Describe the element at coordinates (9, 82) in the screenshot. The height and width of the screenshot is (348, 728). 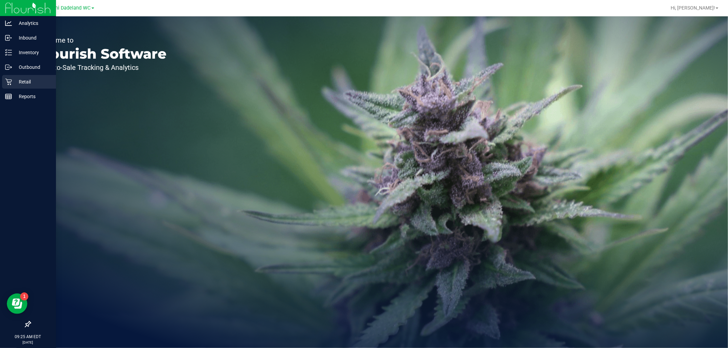
I see `inline-svg: Retail` at that location.